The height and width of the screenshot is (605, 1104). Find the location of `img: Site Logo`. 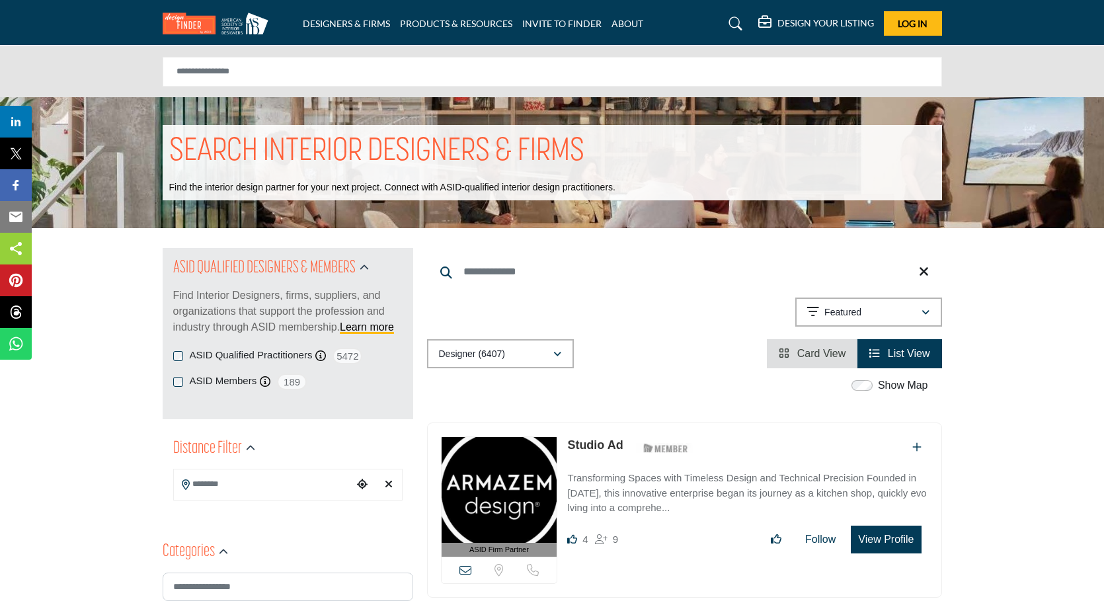

img: Site Logo is located at coordinates (219, 23).